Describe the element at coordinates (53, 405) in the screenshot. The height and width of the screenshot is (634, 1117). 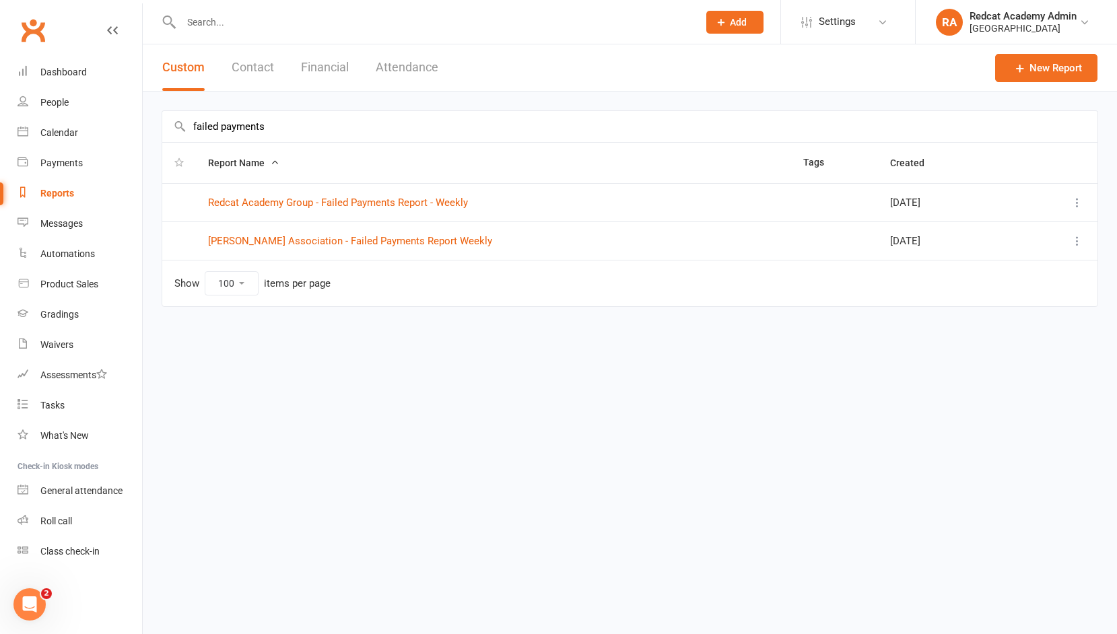
I see `div: Tasks` at that location.